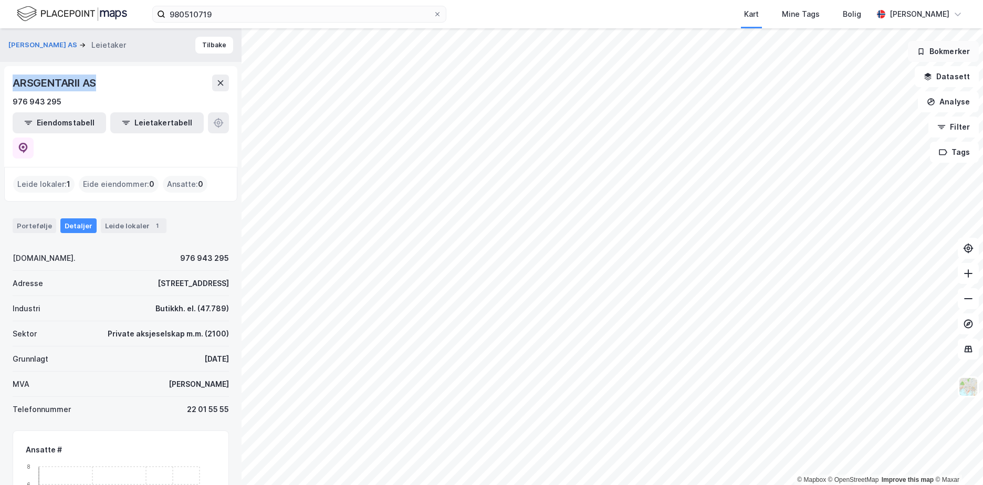 The height and width of the screenshot is (485, 983). What do you see at coordinates (119, 184) in the screenshot?
I see `div: Eide eiendommer :` at bounding box center [119, 184].